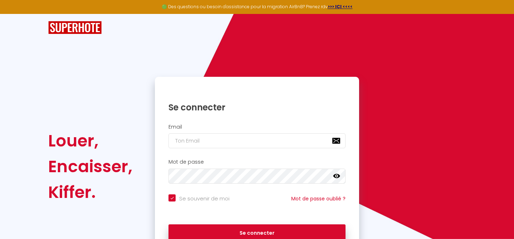  Describe the element at coordinates (340, 6) in the screenshot. I see `a: >>> ICI <<<<` at that location.